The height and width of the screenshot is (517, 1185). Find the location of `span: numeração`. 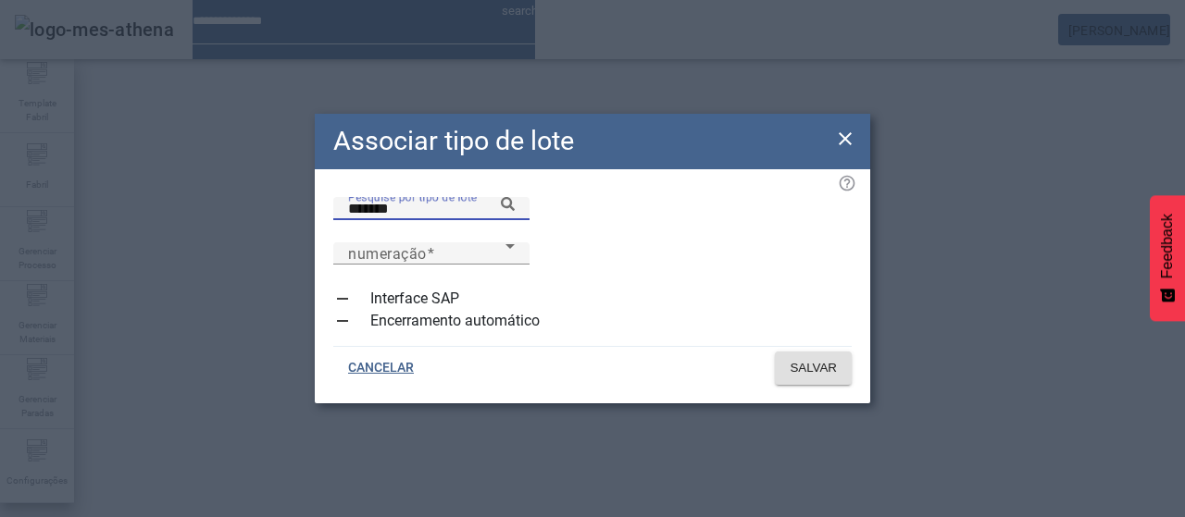

span: numeração is located at coordinates (427, 254).